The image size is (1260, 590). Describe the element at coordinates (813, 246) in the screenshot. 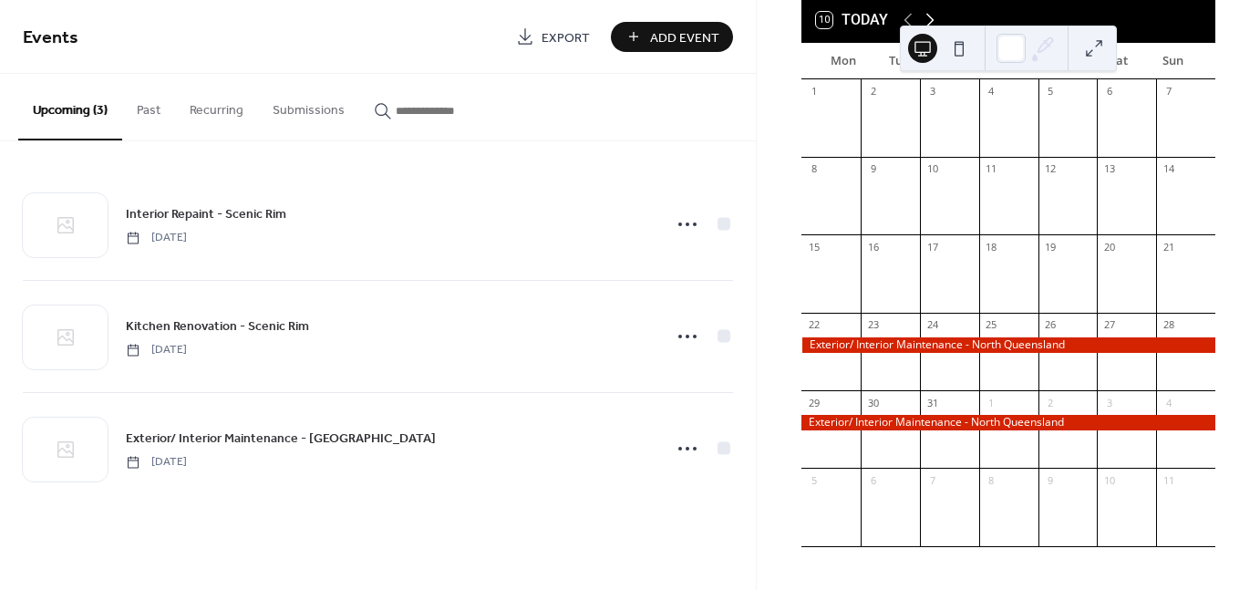

I see `div: 15` at that location.